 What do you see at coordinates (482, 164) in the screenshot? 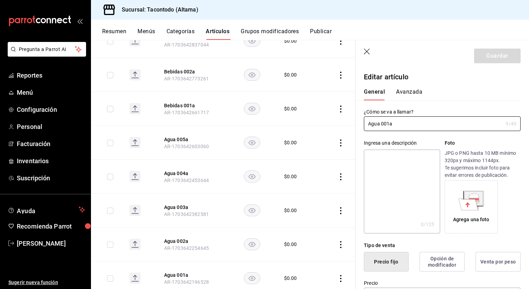
I see `p: JPG o PNG hasta 10 MB mínimo 320px y máximo 1144px. Te sugerimos incluir foto para evitar errores...` at bounding box center [482, 164].